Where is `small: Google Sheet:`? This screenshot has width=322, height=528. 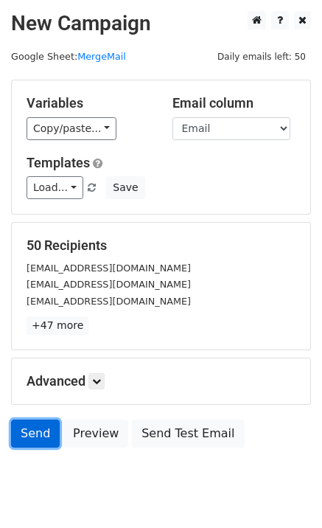 small: Google Sheet: is located at coordinates (69, 56).